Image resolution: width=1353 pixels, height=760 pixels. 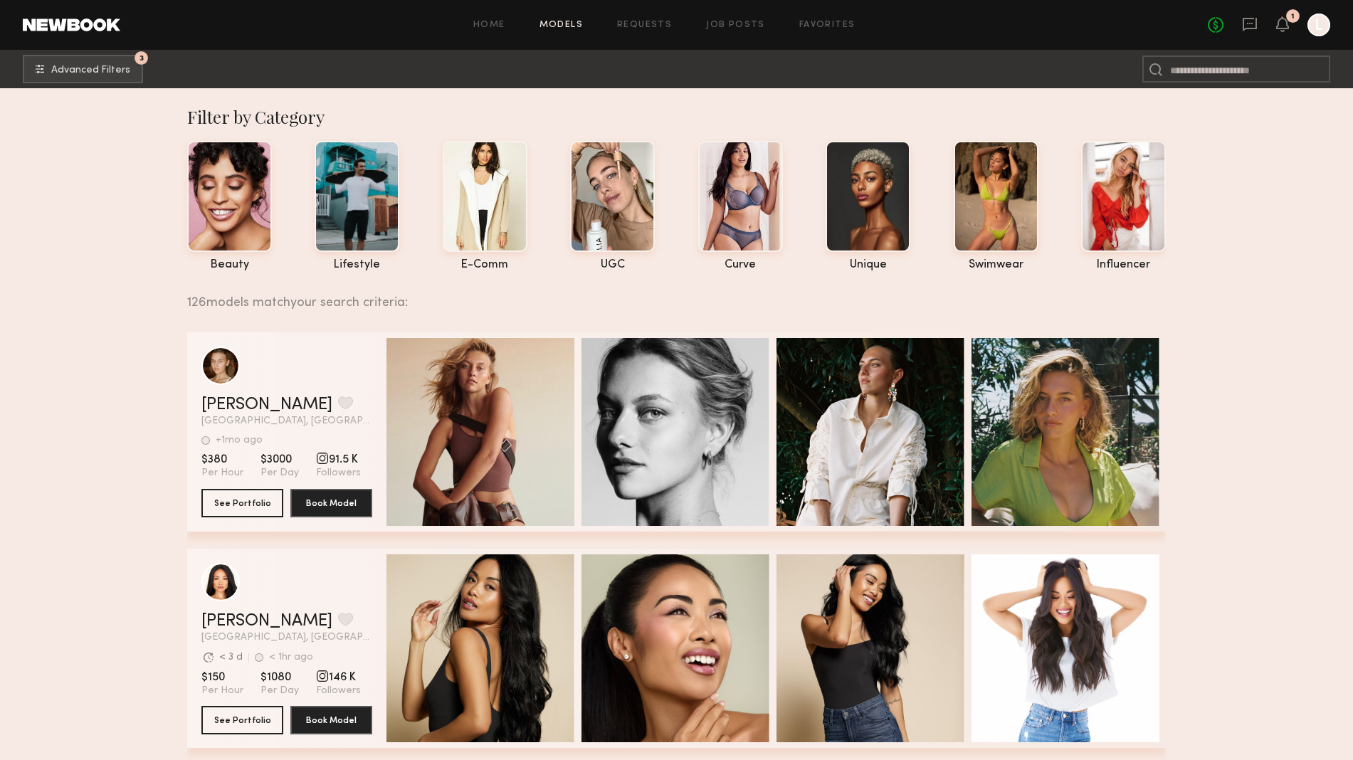 What do you see at coordinates (142, 58) in the screenshot?
I see `span: 3` at bounding box center [142, 58].